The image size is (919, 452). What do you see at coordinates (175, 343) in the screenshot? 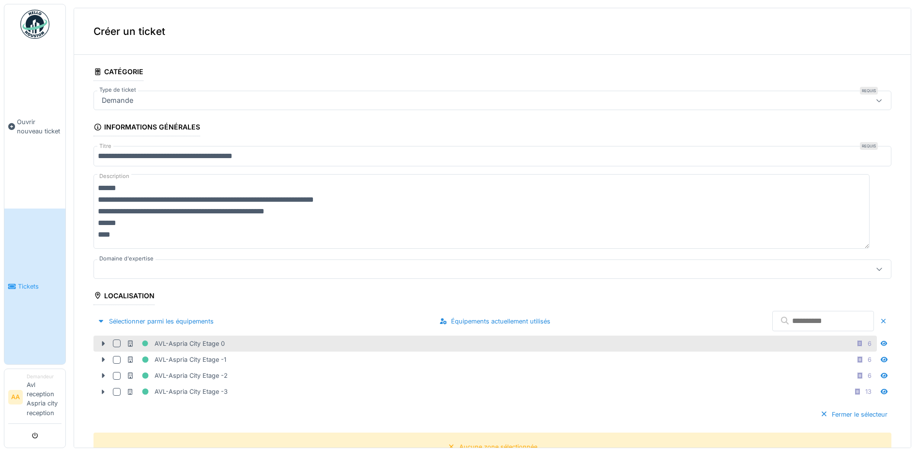
I see `div: AVL-Aspria City Etage 0` at bounding box center [175, 343].